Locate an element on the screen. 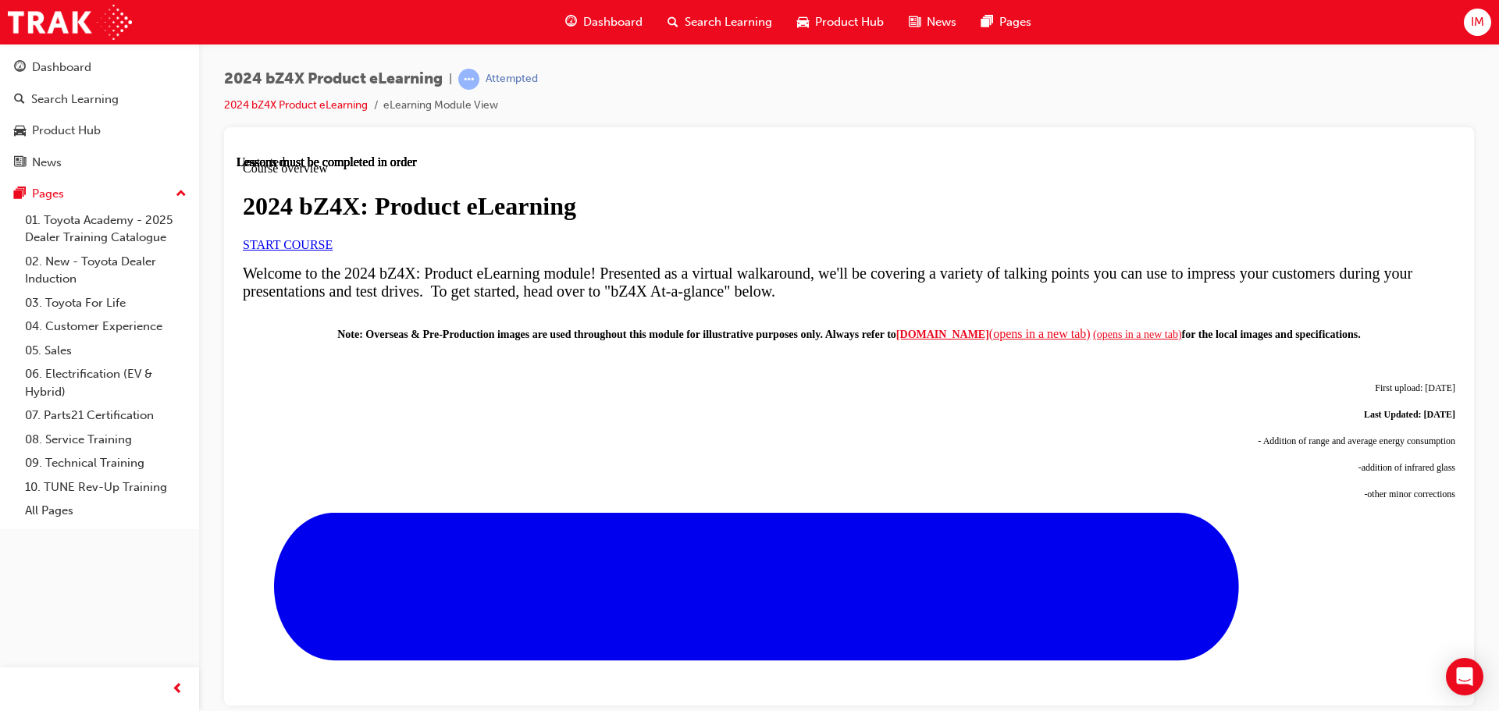 Image resolution: width=1499 pixels, height=711 pixels. a: Product Hub is located at coordinates (99, 130).